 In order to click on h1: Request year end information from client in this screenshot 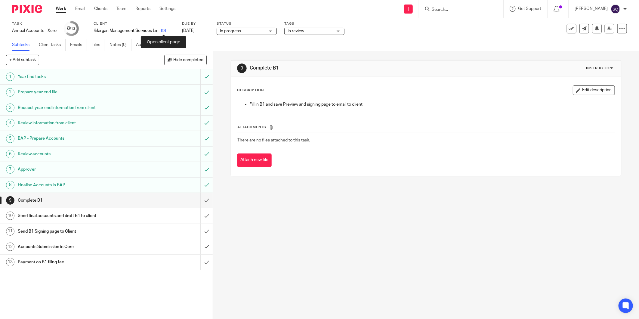, I will do `click(77, 108)`.